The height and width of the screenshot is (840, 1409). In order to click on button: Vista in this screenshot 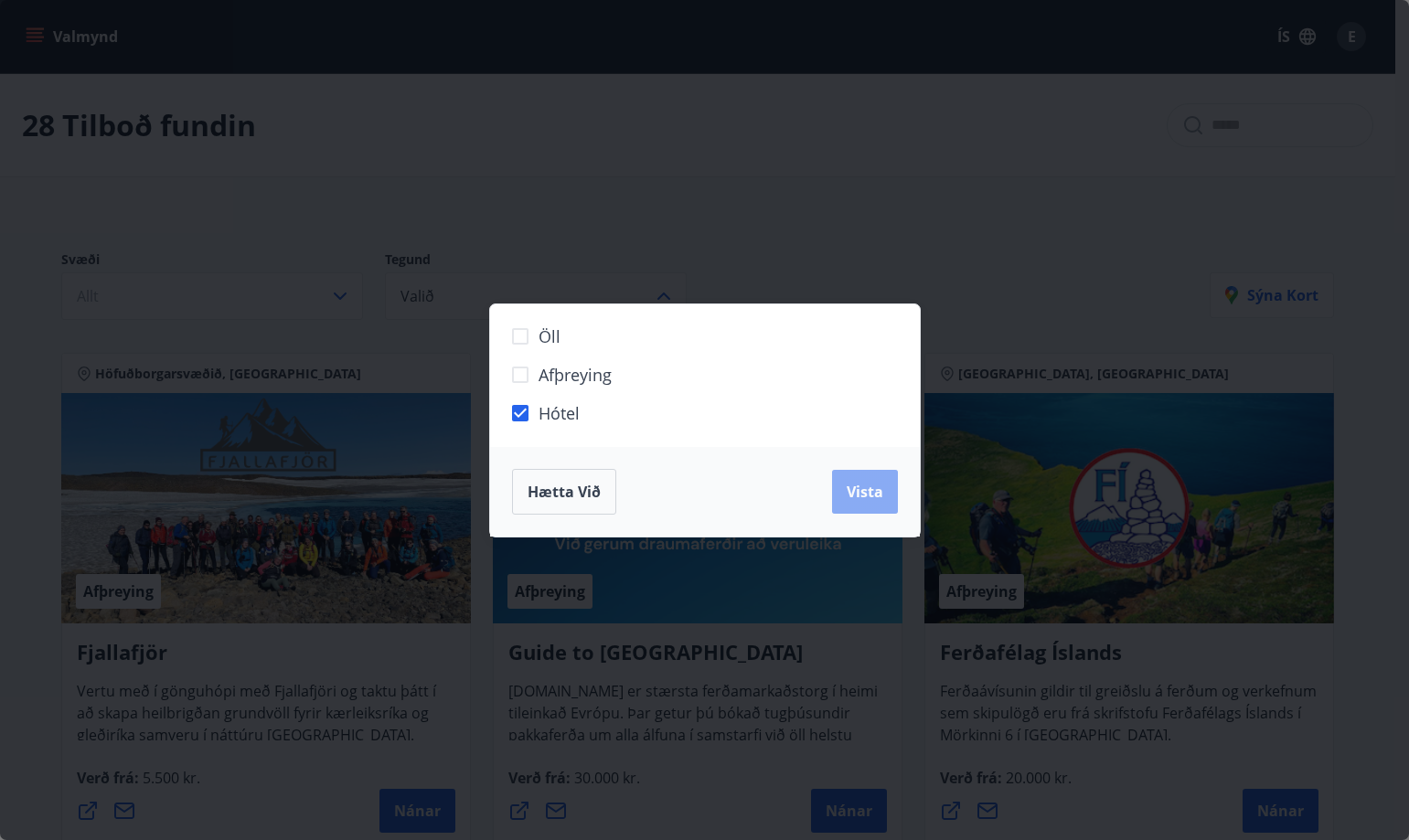, I will do `click(865, 492)`.